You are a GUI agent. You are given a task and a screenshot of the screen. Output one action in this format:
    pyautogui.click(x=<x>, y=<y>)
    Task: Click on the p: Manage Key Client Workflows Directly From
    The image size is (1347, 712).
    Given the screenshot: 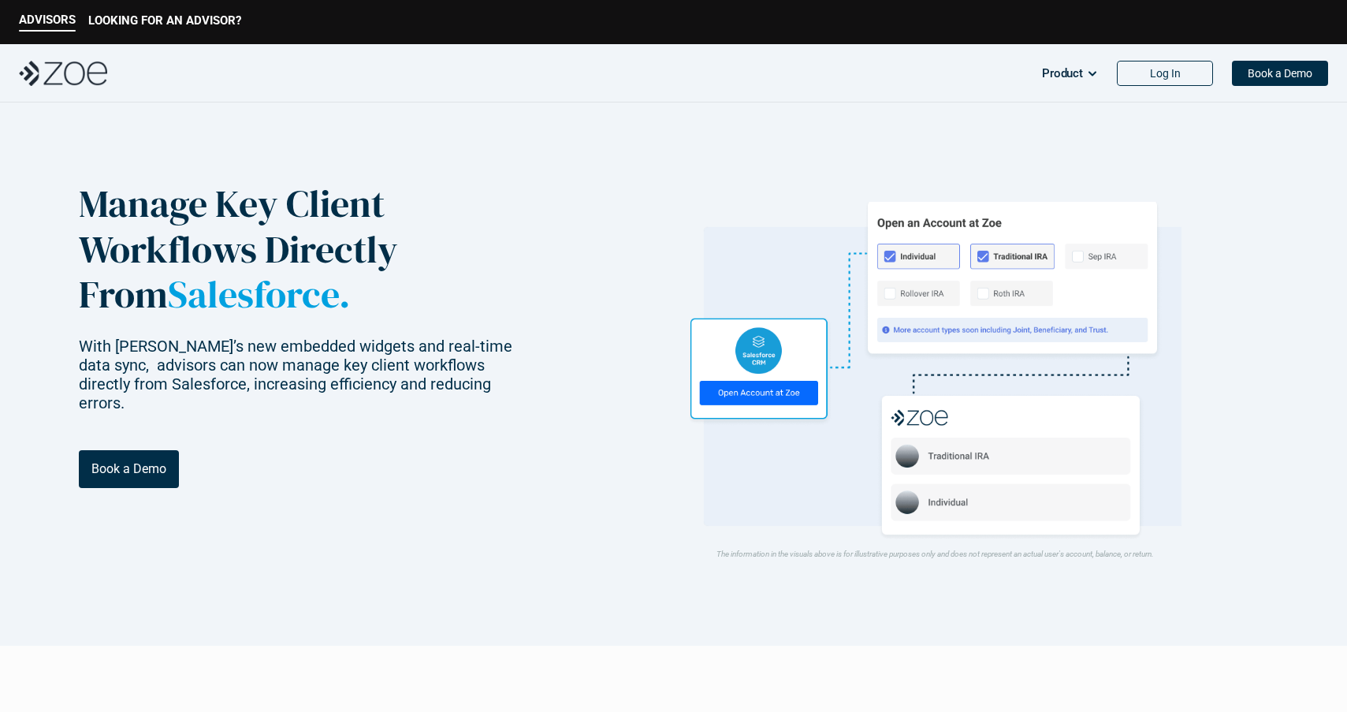 What is the action you would take?
    pyautogui.click(x=321, y=249)
    